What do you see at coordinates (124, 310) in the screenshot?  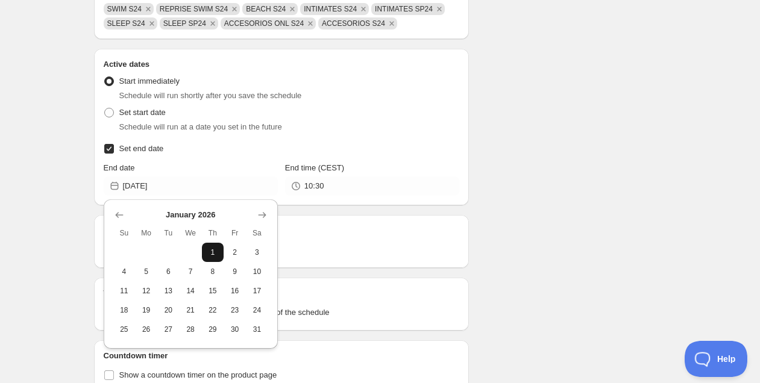 I see `button: Sunday January 18 2026` at bounding box center [124, 310].